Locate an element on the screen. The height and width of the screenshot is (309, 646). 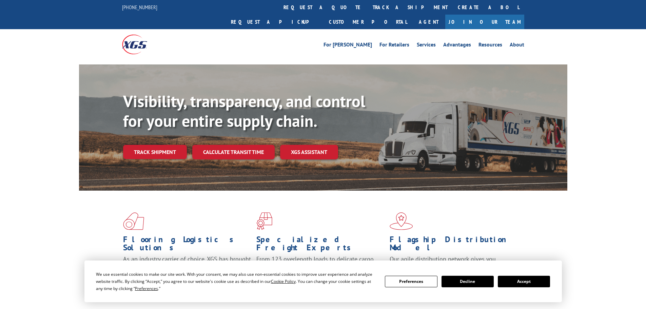
div: Cookie Consent Prompt is located at coordinates (323, 281).